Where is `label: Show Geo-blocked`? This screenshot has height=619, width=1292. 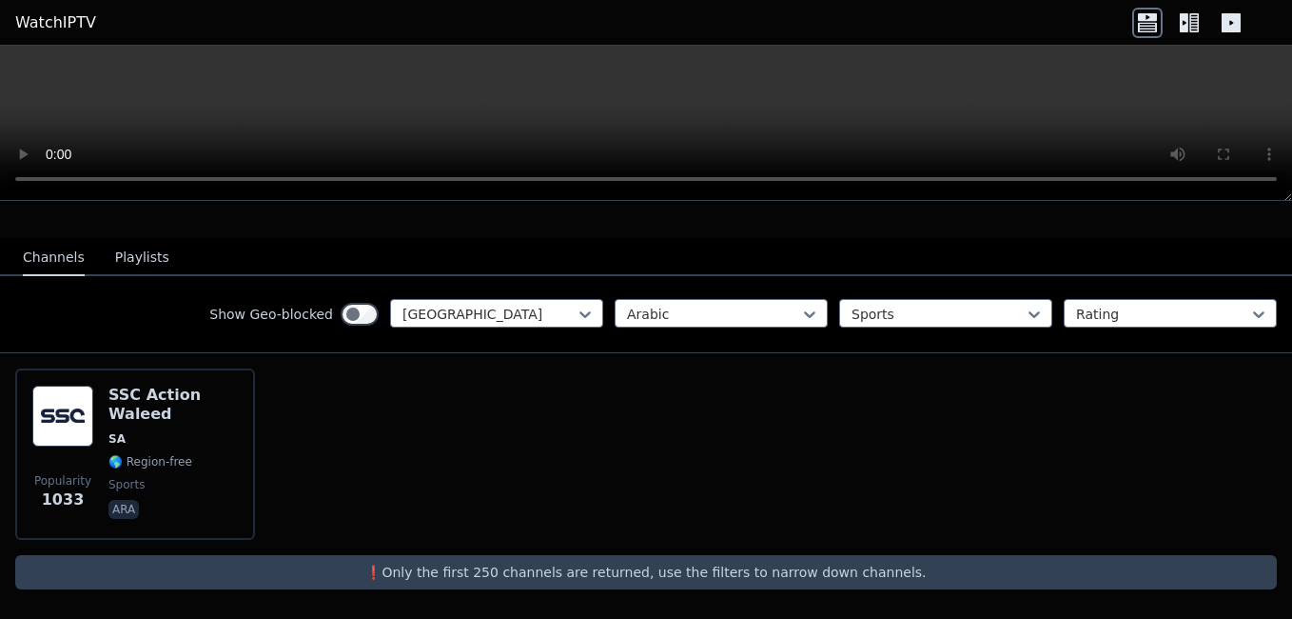 label: Show Geo-blocked is located at coordinates (271, 314).